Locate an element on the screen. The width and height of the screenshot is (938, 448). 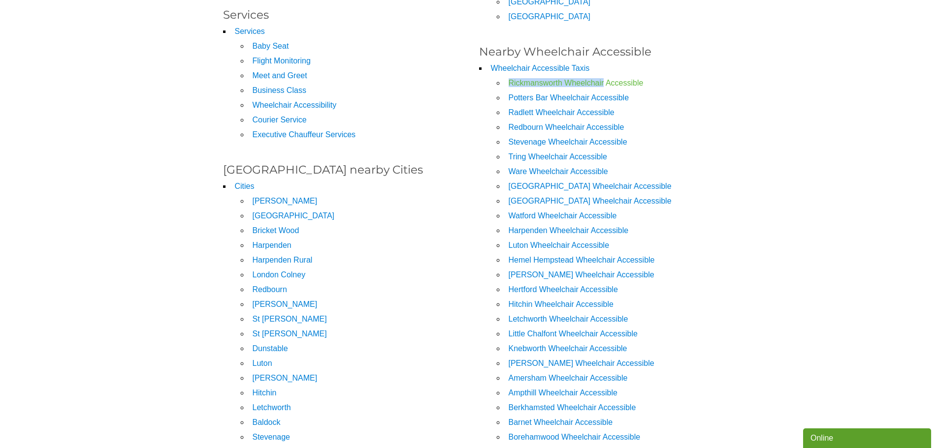
a: Wheelchair Accessible Taxis is located at coordinates (540, 68).